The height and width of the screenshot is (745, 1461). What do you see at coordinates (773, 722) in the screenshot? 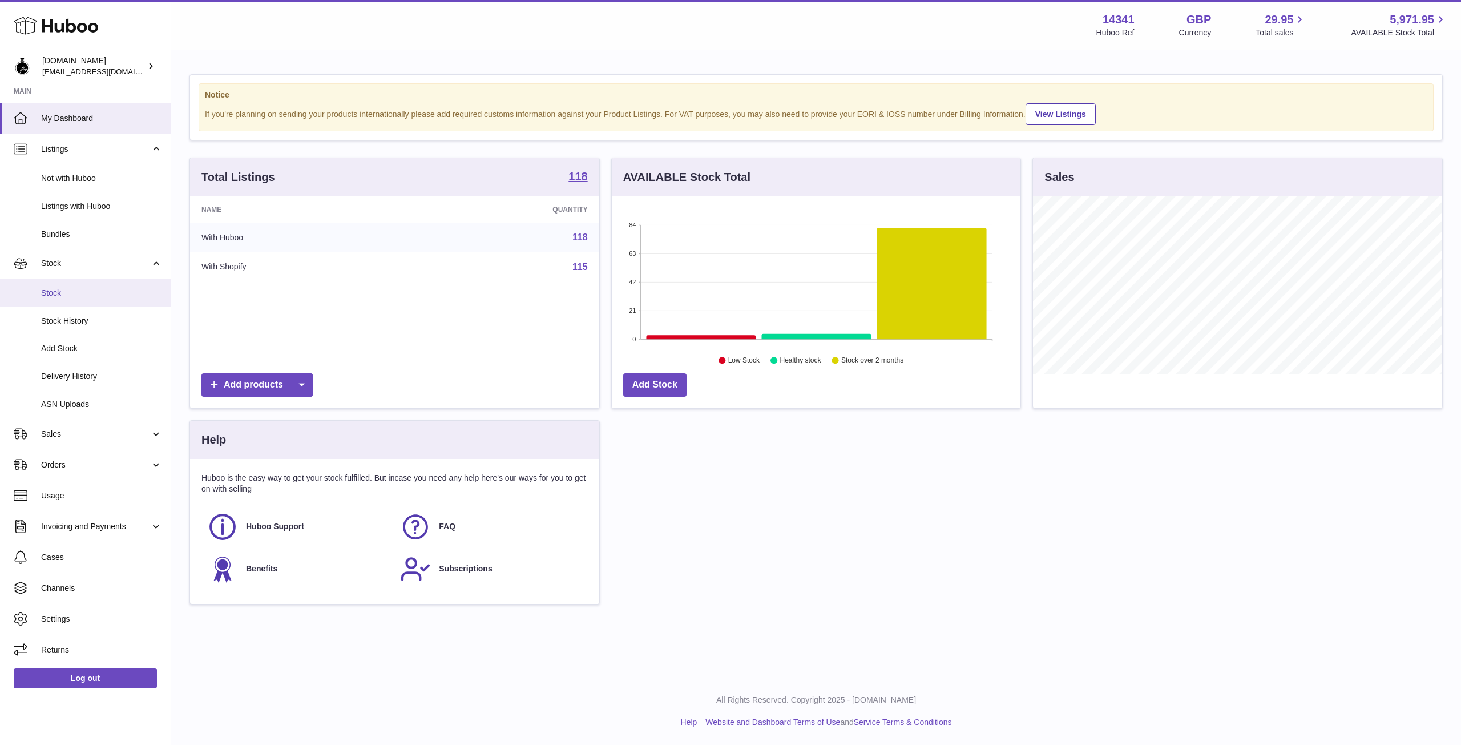
I see `a: Website and Dashboard Terms of Use` at bounding box center [773, 722].